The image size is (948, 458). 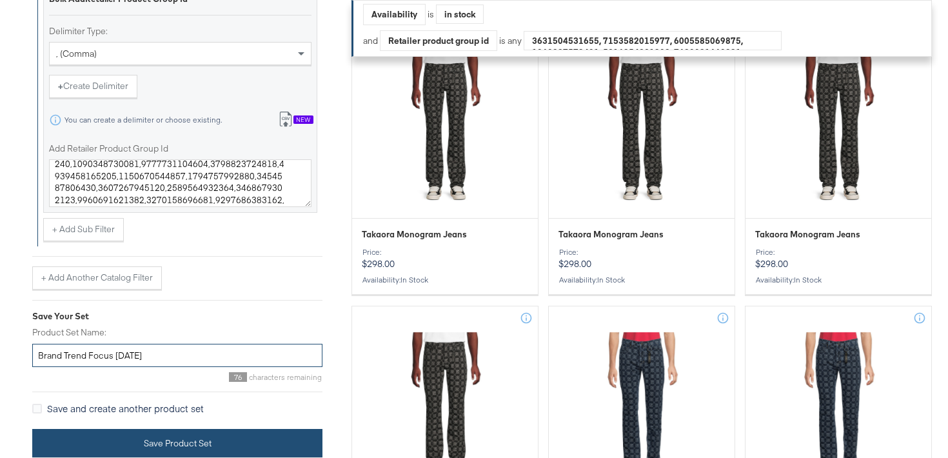 What do you see at coordinates (97, 278) in the screenshot?
I see `button: + Add Another Catalog Filter` at bounding box center [97, 278].